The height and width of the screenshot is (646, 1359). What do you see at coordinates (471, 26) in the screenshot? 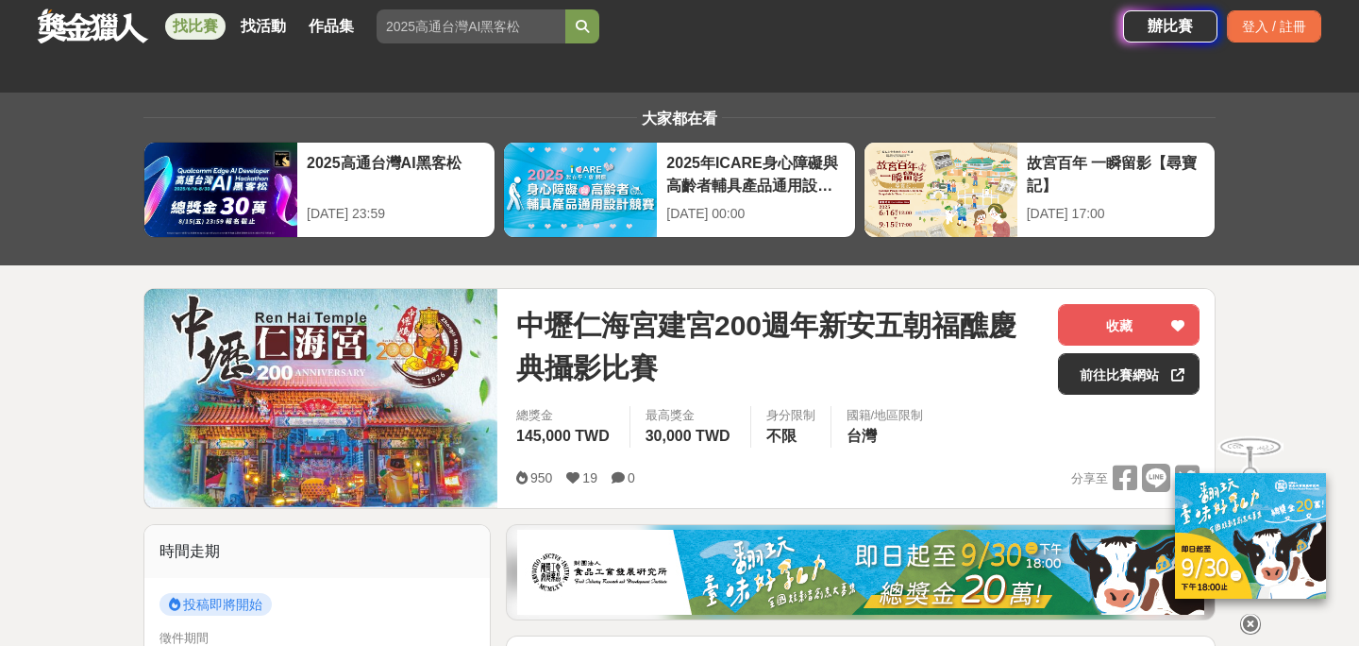
I see `input: 2025高通台灣AI黑客松` at bounding box center [471, 26].